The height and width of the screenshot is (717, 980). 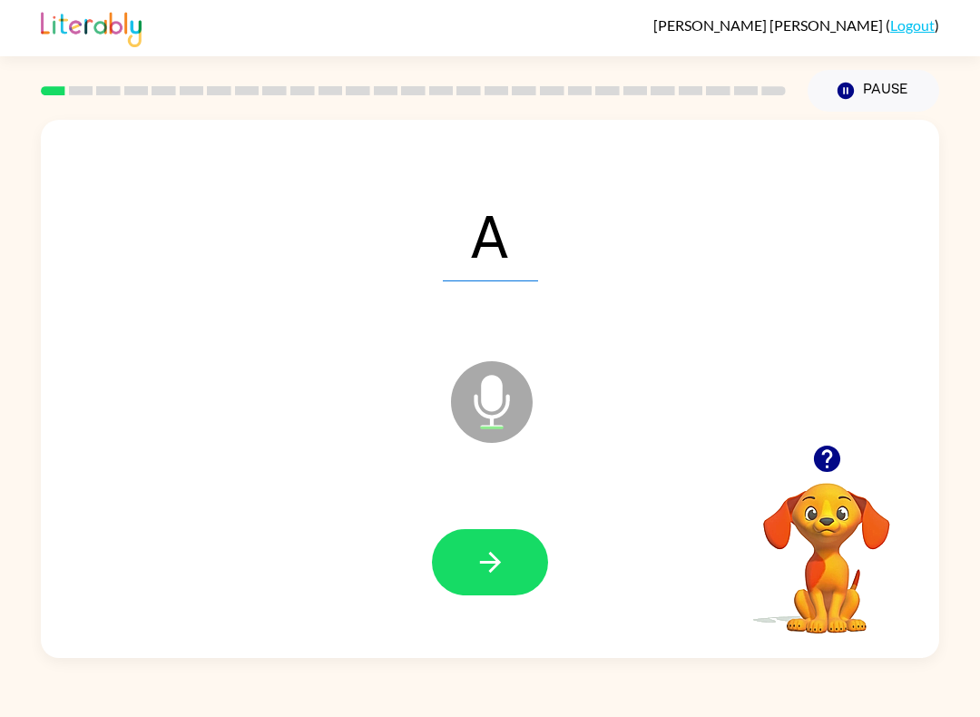 I want to click on video: Your browser must support playing .mp4 files to use Literably. Please try using another browser., so click(x=827, y=546).